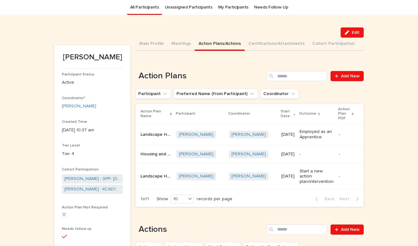 This screenshot has height=246, width=418. Describe the element at coordinates (352, 32) in the screenshot. I see `button: Edit` at that location.